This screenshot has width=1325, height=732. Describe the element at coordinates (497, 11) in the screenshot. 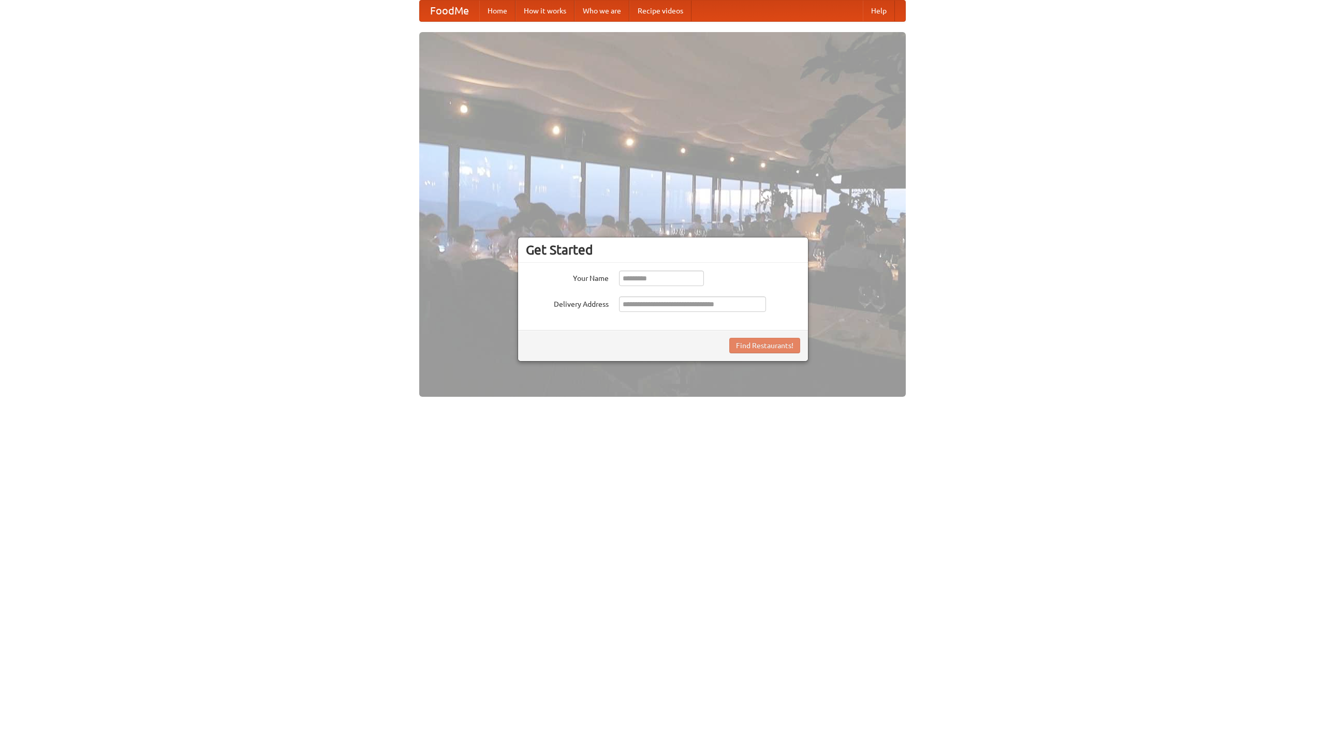

I see `a: Home` at that location.